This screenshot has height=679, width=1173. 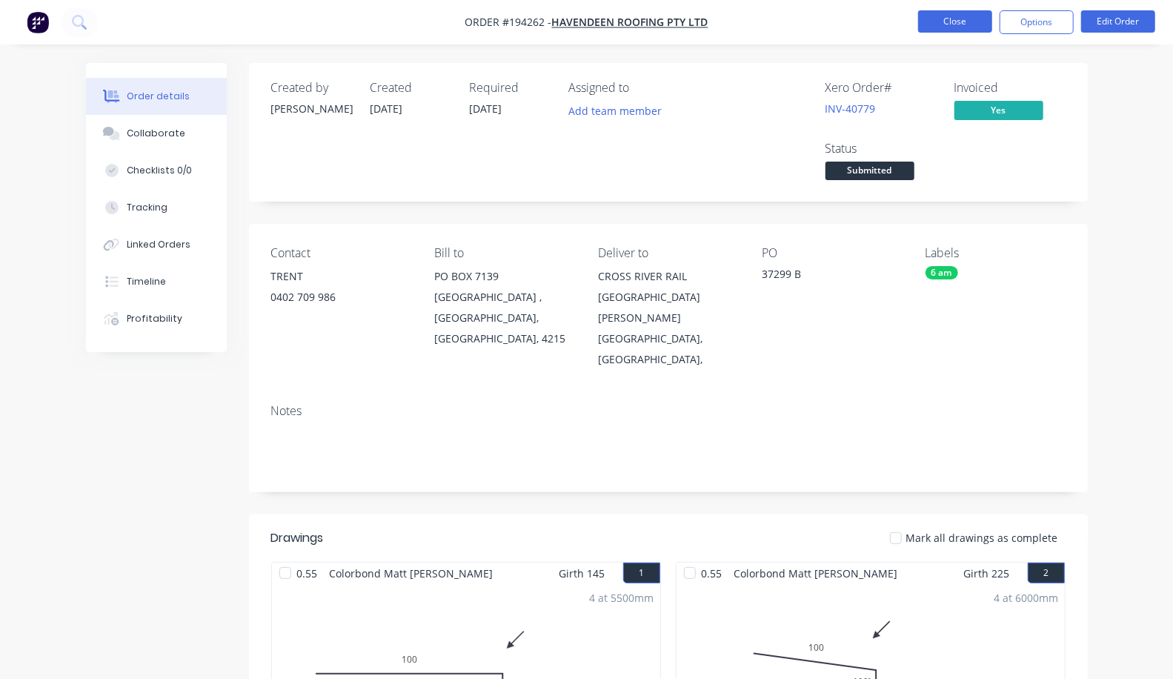 What do you see at coordinates (831, 276) in the screenshot?
I see `div: 37299 B` at bounding box center [831, 276].